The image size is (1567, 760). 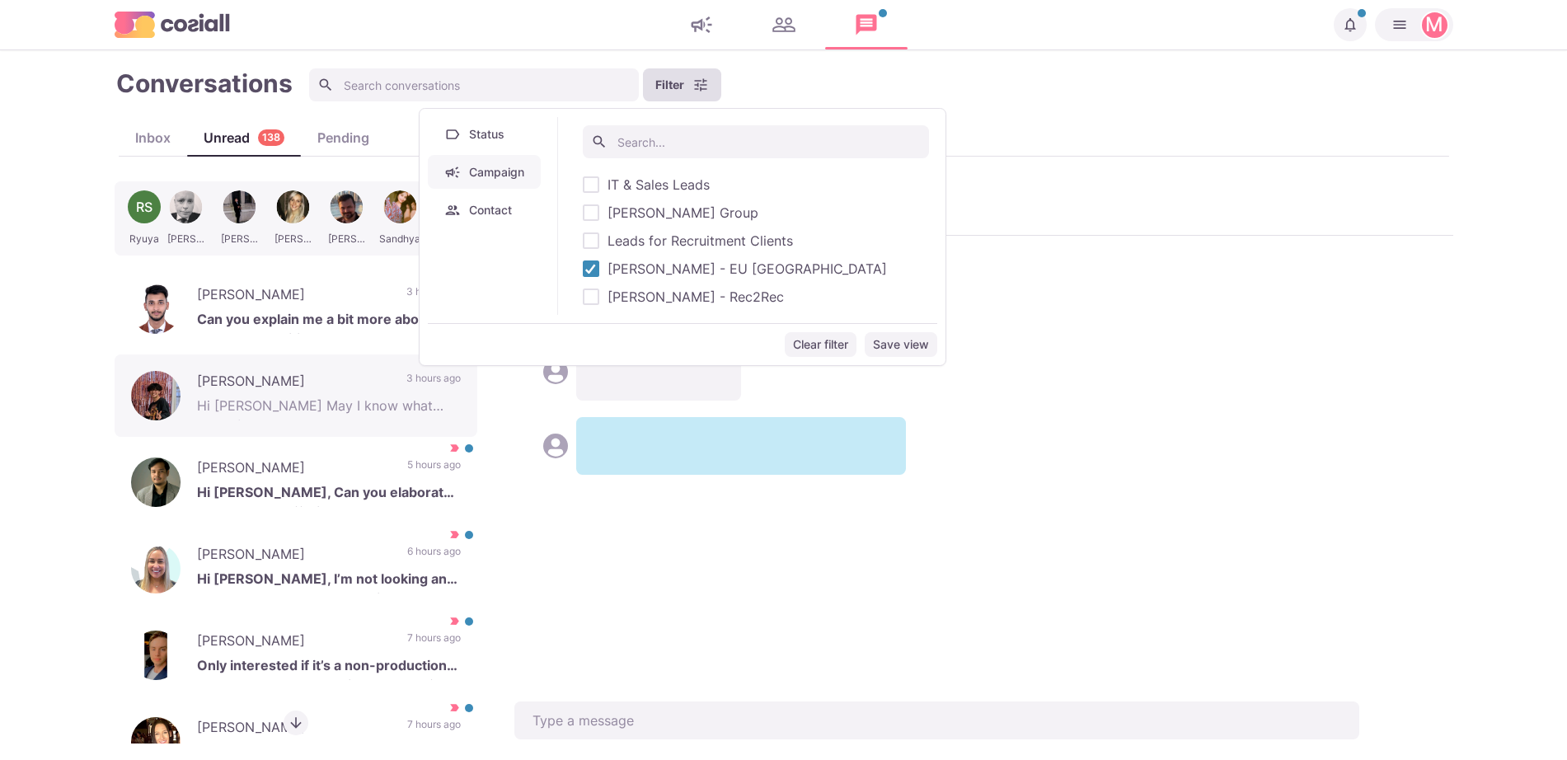 What do you see at coordinates (433, 470) in the screenshot?
I see `p: 5 hours ago` at bounding box center [433, 470].